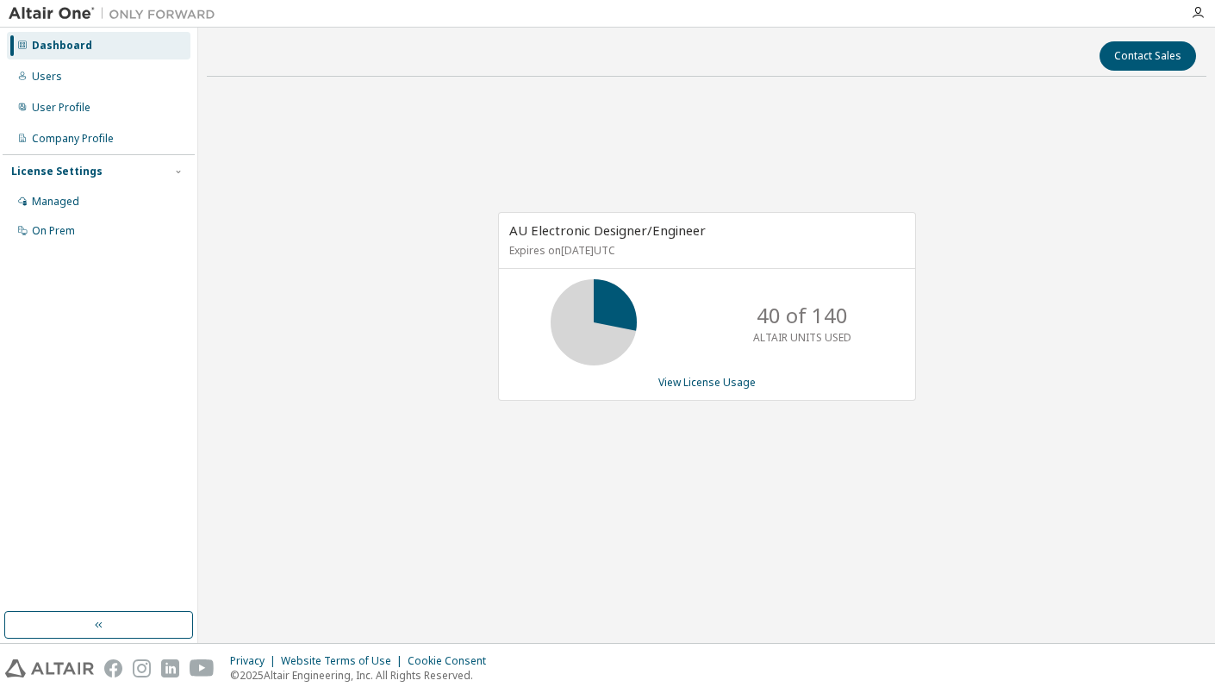 The height and width of the screenshot is (693, 1215). I want to click on p: ALTAIR UNITS USED, so click(802, 337).